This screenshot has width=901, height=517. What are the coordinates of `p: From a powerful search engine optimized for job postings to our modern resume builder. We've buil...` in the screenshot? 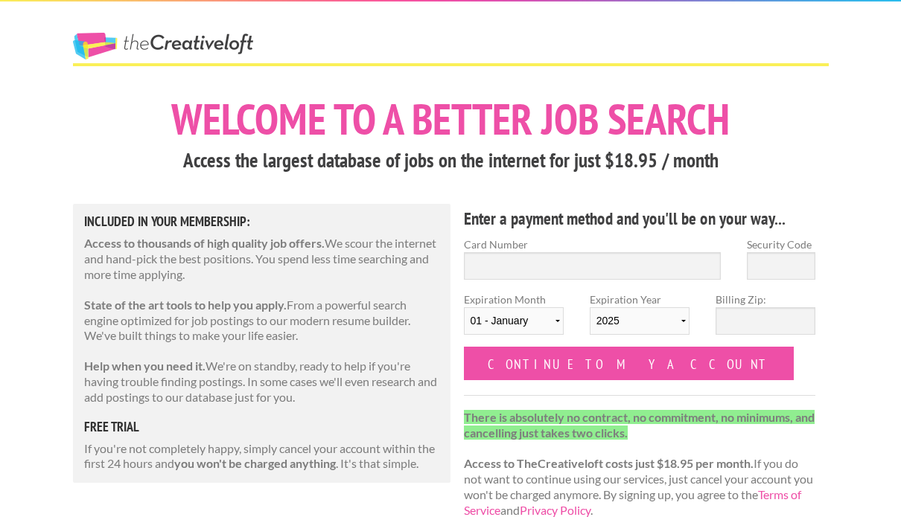 It's located at (262, 321).